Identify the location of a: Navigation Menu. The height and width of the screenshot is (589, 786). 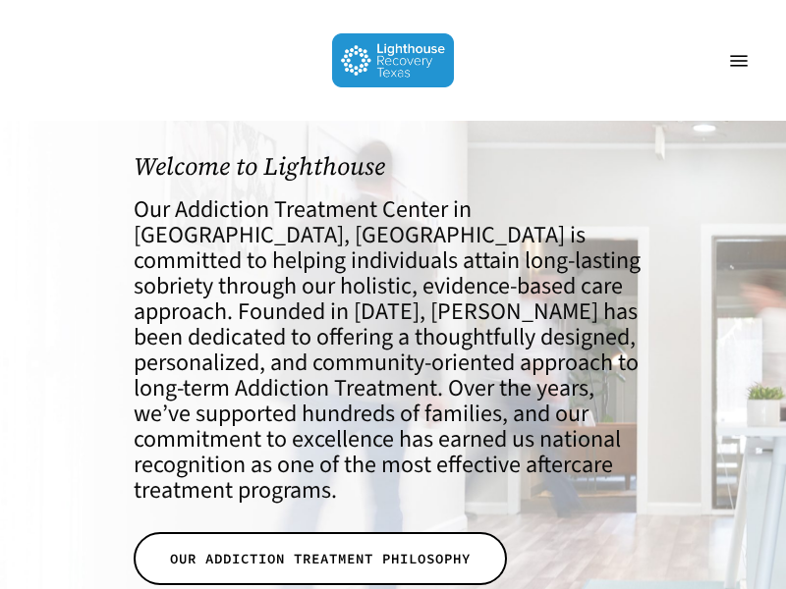
(739, 61).